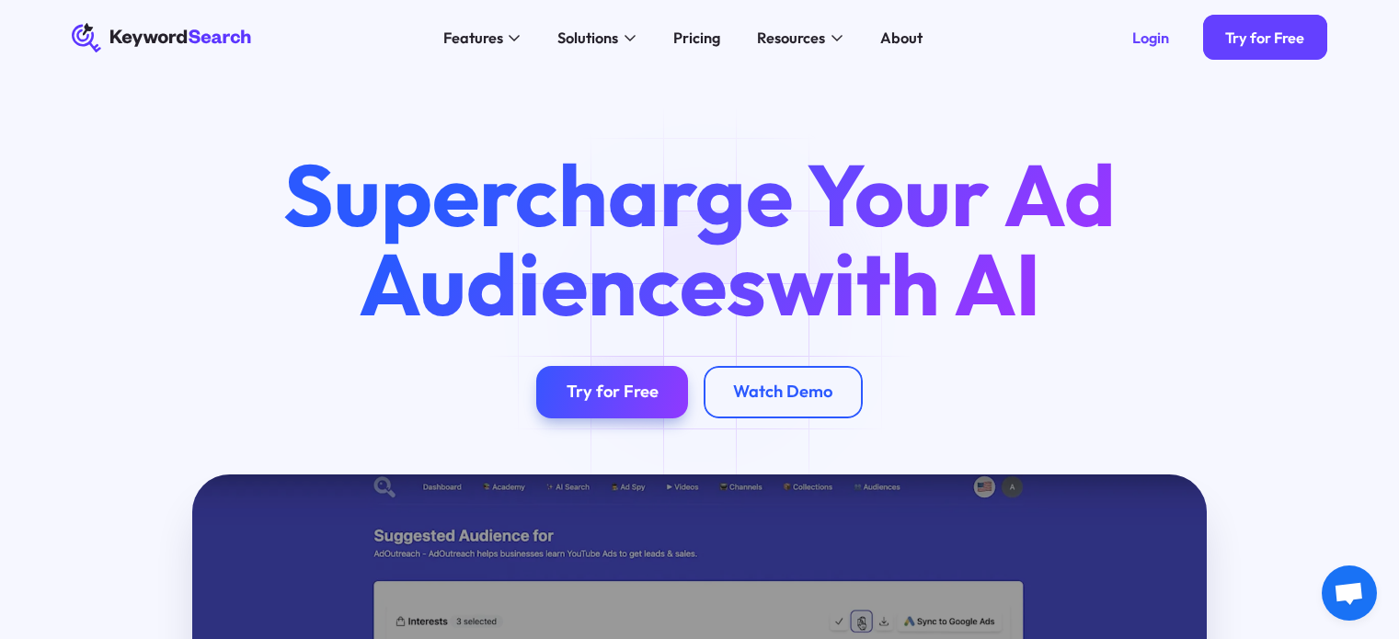 This screenshot has height=639, width=1399. What do you see at coordinates (696, 38) in the screenshot?
I see `div: Pricing` at bounding box center [696, 38].